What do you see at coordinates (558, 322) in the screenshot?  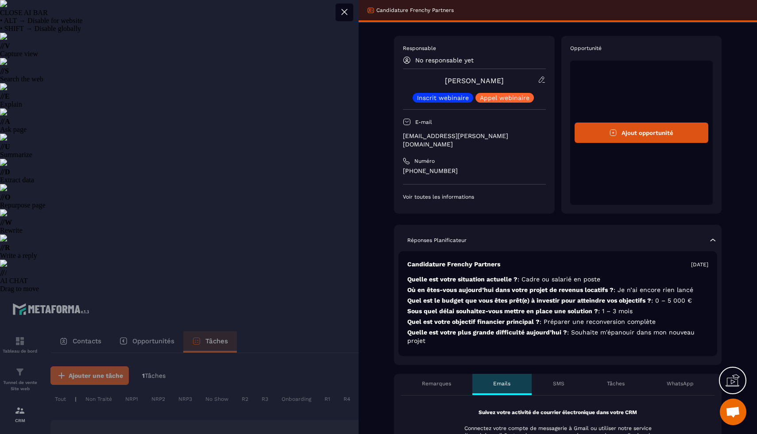 I see `p: Quel est votre objectif financier principal ?` at bounding box center [558, 322].